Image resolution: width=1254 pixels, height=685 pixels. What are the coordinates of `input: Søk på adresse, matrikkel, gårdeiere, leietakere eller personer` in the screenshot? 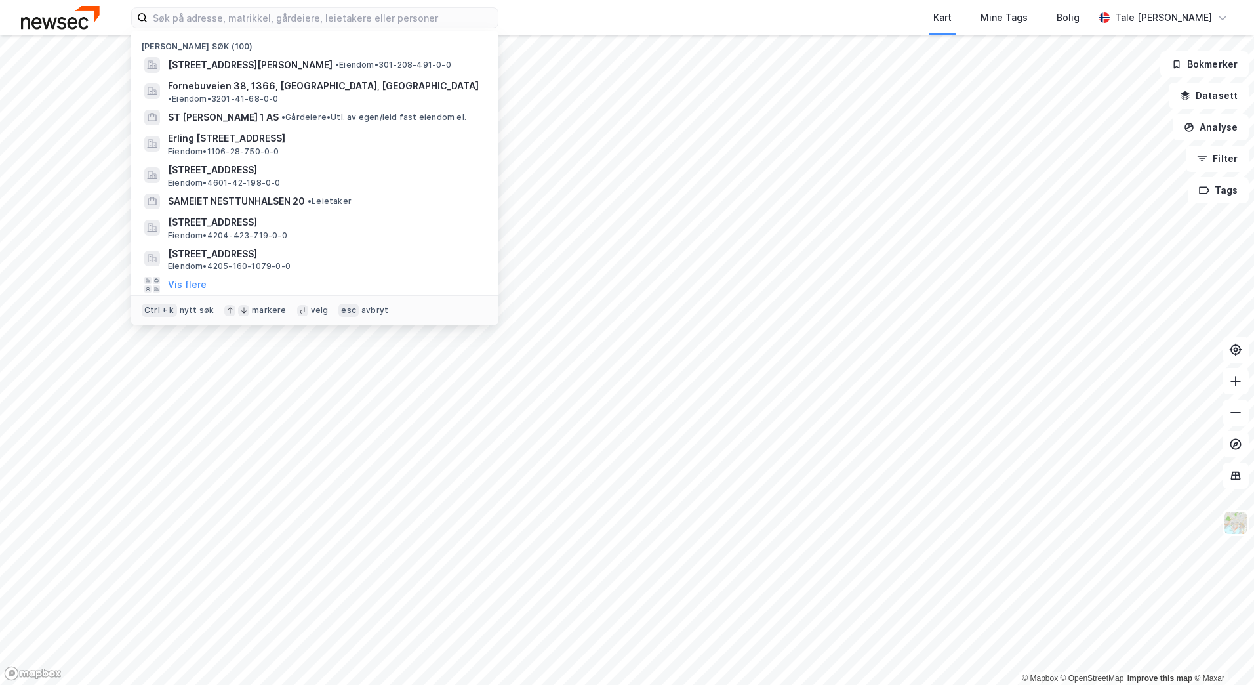 It's located at (323, 18).